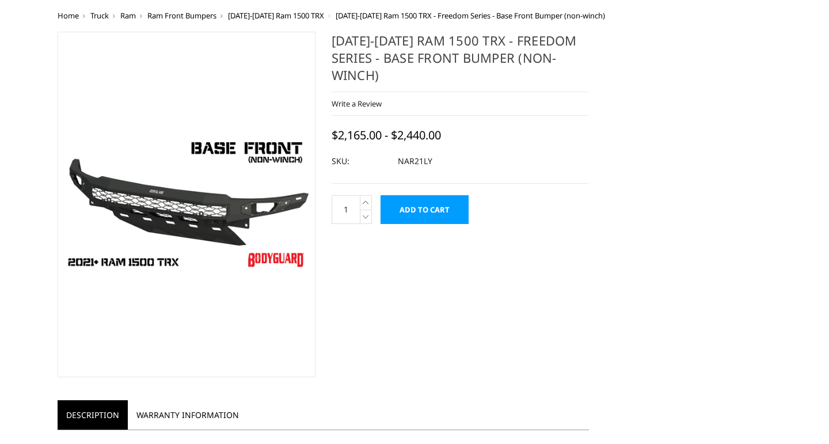 Image resolution: width=829 pixels, height=444 pixels. I want to click on a: Home, so click(68, 16).